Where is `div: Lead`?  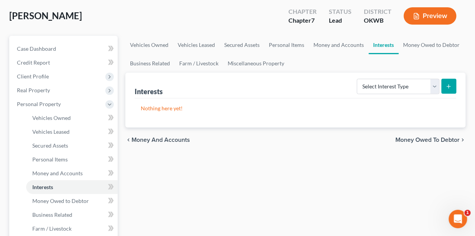 div: Lead is located at coordinates (340, 20).